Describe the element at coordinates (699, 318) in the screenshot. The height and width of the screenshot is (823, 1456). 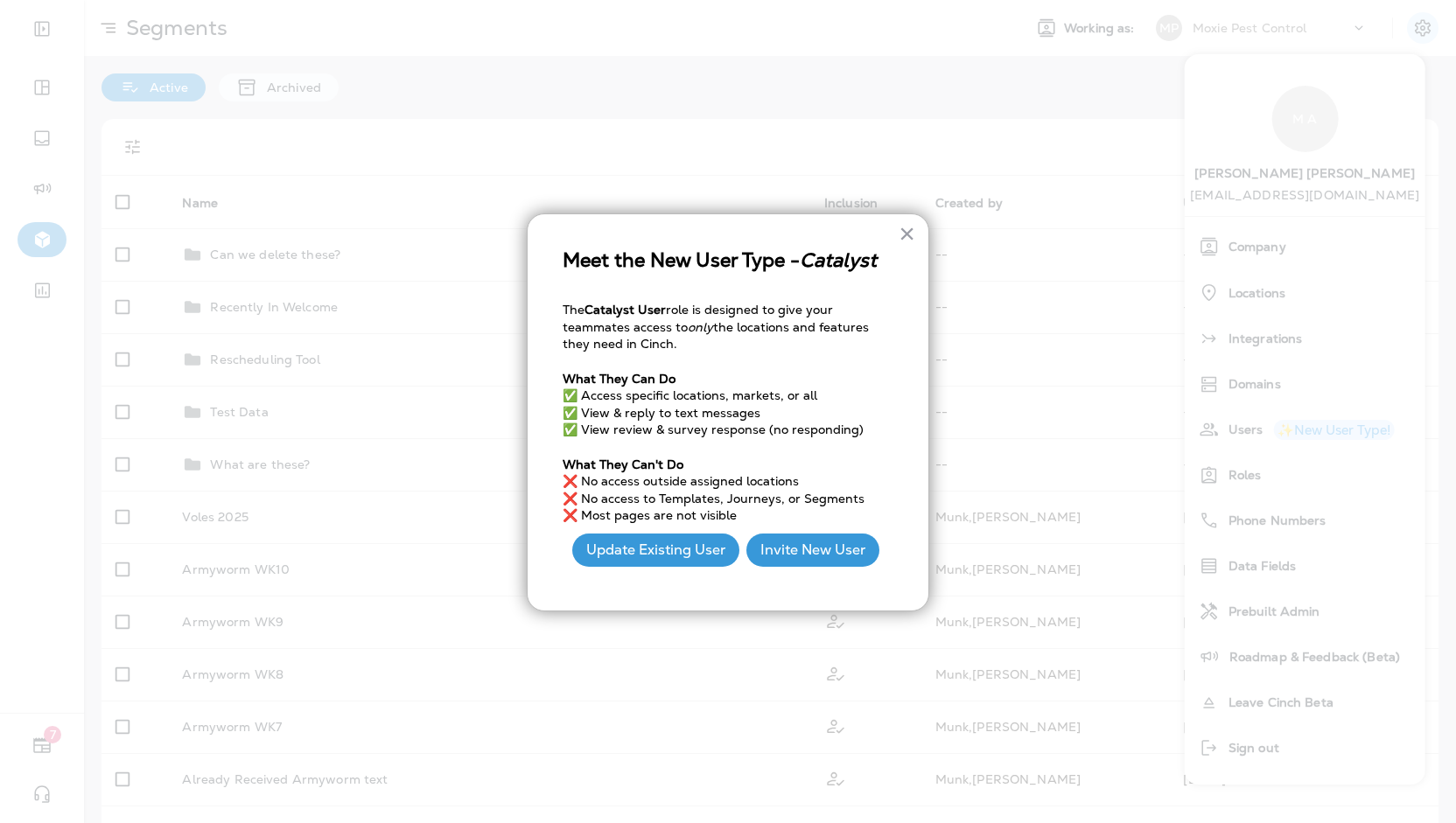
I see `span: role is designed to give your teammates access to` at that location.